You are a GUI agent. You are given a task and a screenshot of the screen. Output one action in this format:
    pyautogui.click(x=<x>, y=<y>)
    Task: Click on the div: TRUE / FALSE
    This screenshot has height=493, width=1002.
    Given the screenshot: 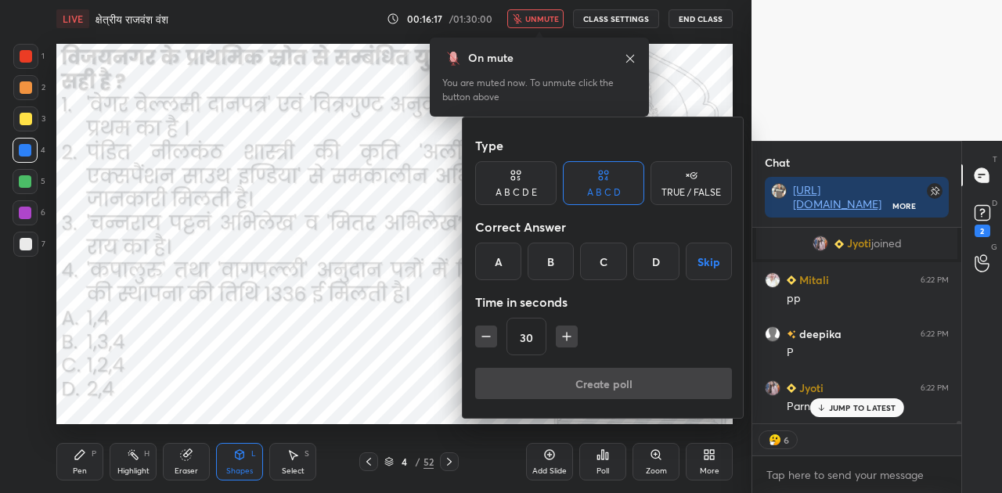 What is the action you would take?
    pyautogui.click(x=691, y=193)
    